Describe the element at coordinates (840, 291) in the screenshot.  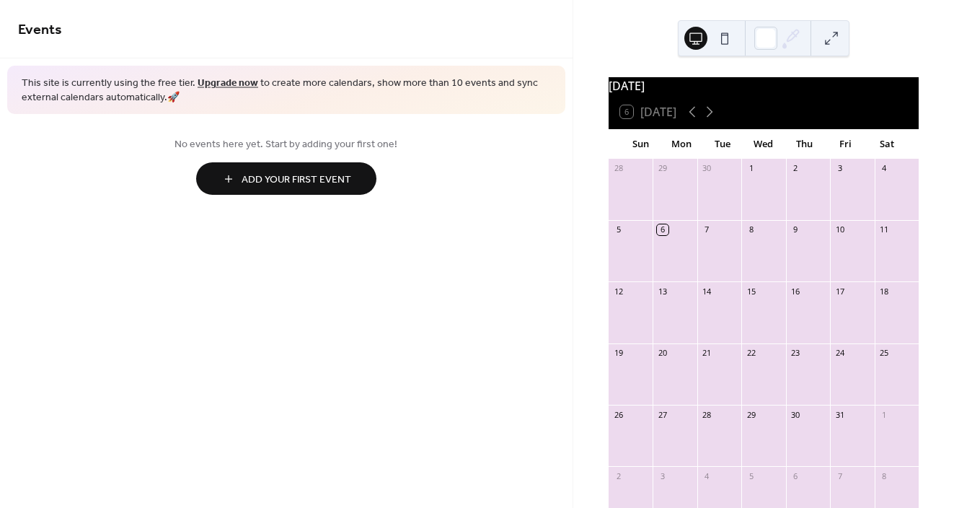
I see `div: 17` at that location.